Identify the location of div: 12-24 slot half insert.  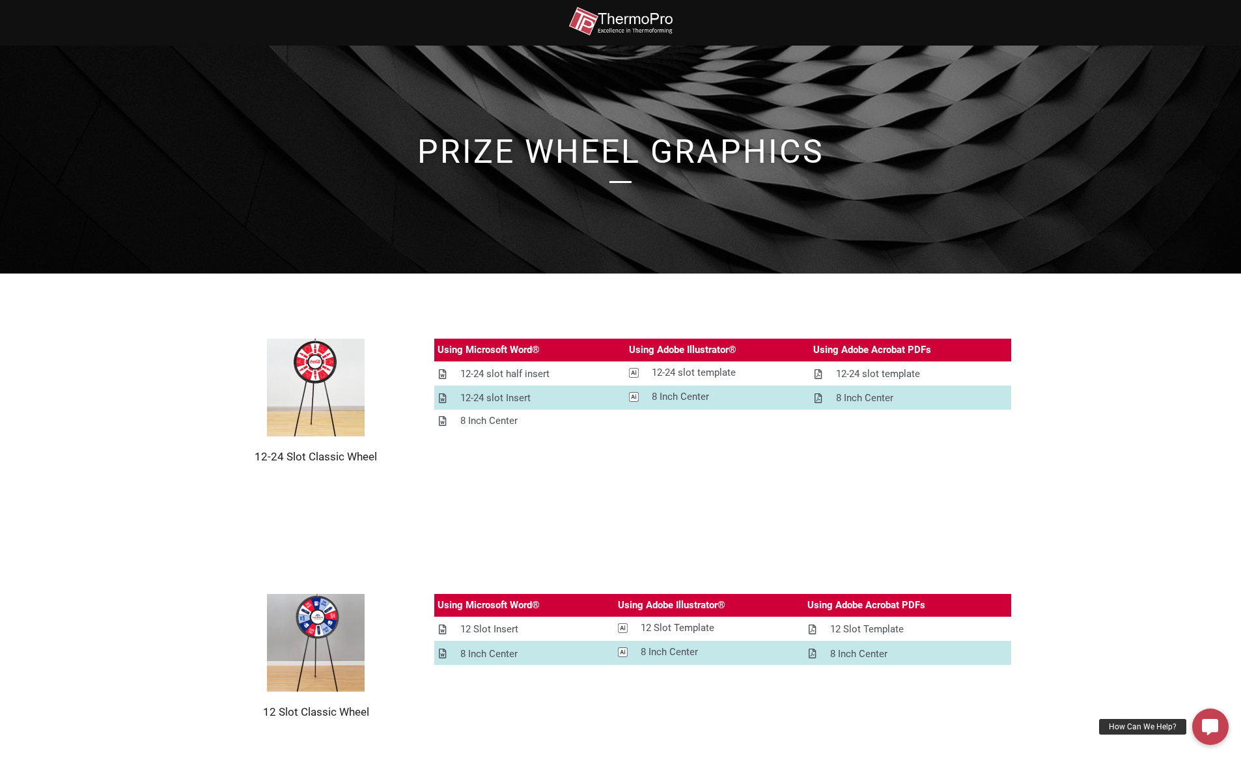
(505, 374).